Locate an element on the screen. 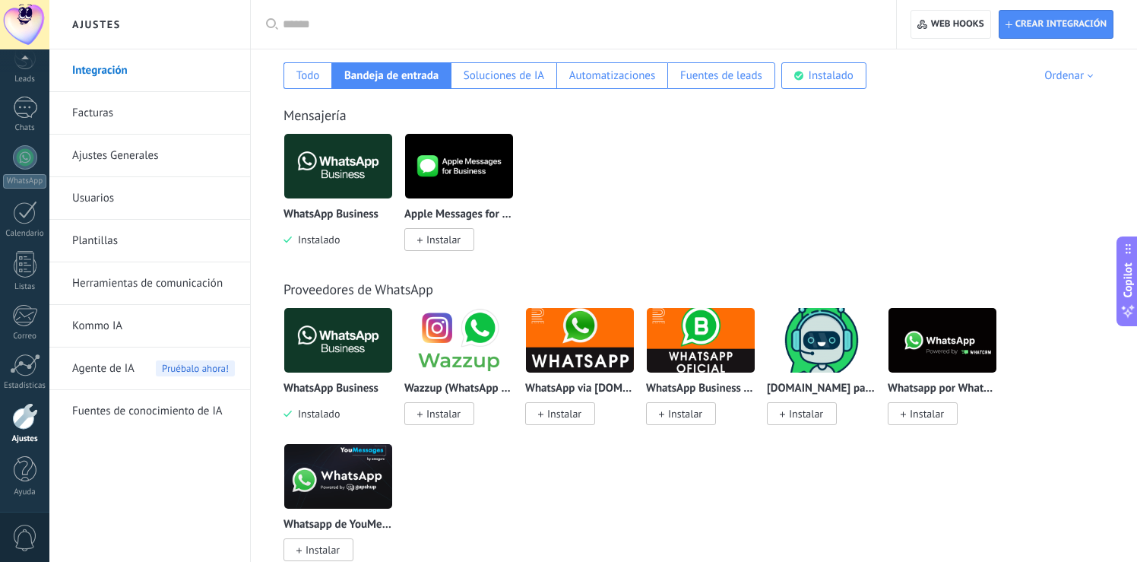 Image resolution: width=1137 pixels, height=562 pixels. a: Integración is located at coordinates (154, 71).